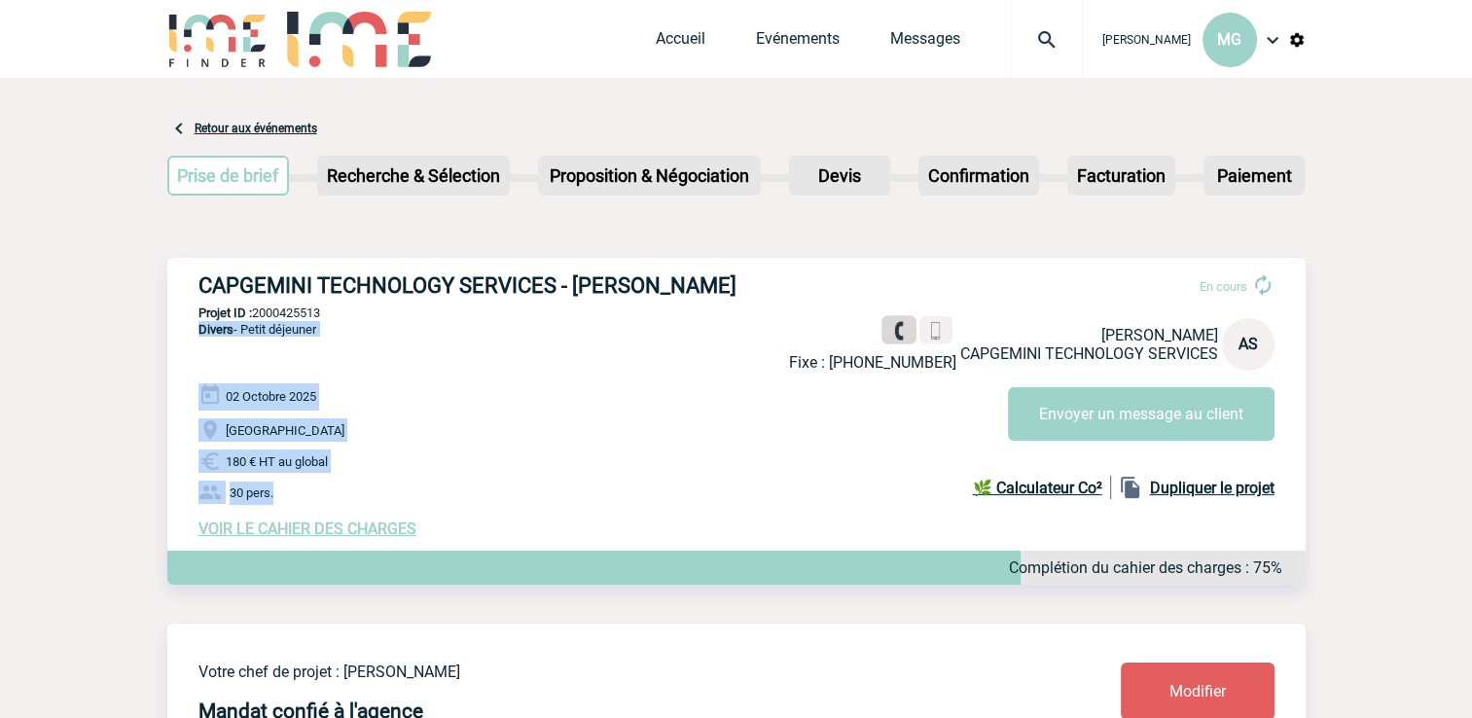  What do you see at coordinates (414, 175) in the screenshot?
I see `p: Recherche & Sélection` at bounding box center [414, 175].